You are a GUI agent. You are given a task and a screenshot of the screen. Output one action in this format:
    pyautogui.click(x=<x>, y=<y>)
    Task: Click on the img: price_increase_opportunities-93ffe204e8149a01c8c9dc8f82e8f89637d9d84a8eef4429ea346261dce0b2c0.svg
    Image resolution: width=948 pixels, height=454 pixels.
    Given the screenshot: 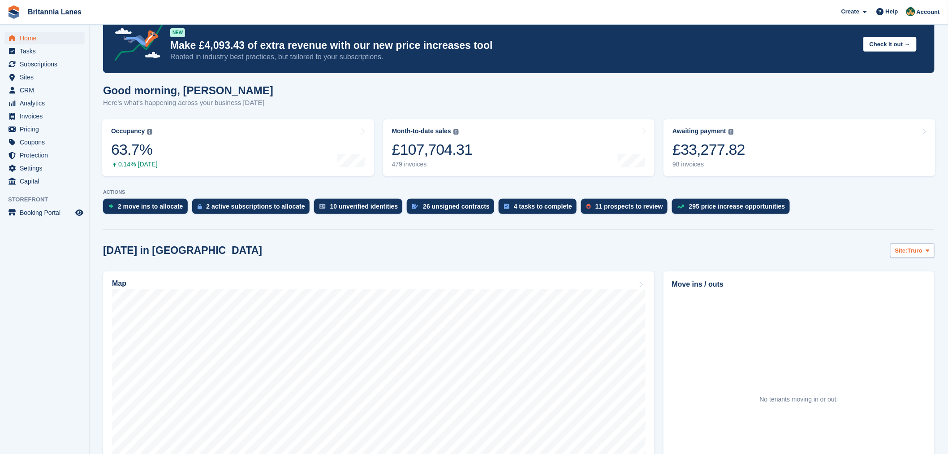 What is the action you would take?
    pyautogui.click(x=681, y=206)
    